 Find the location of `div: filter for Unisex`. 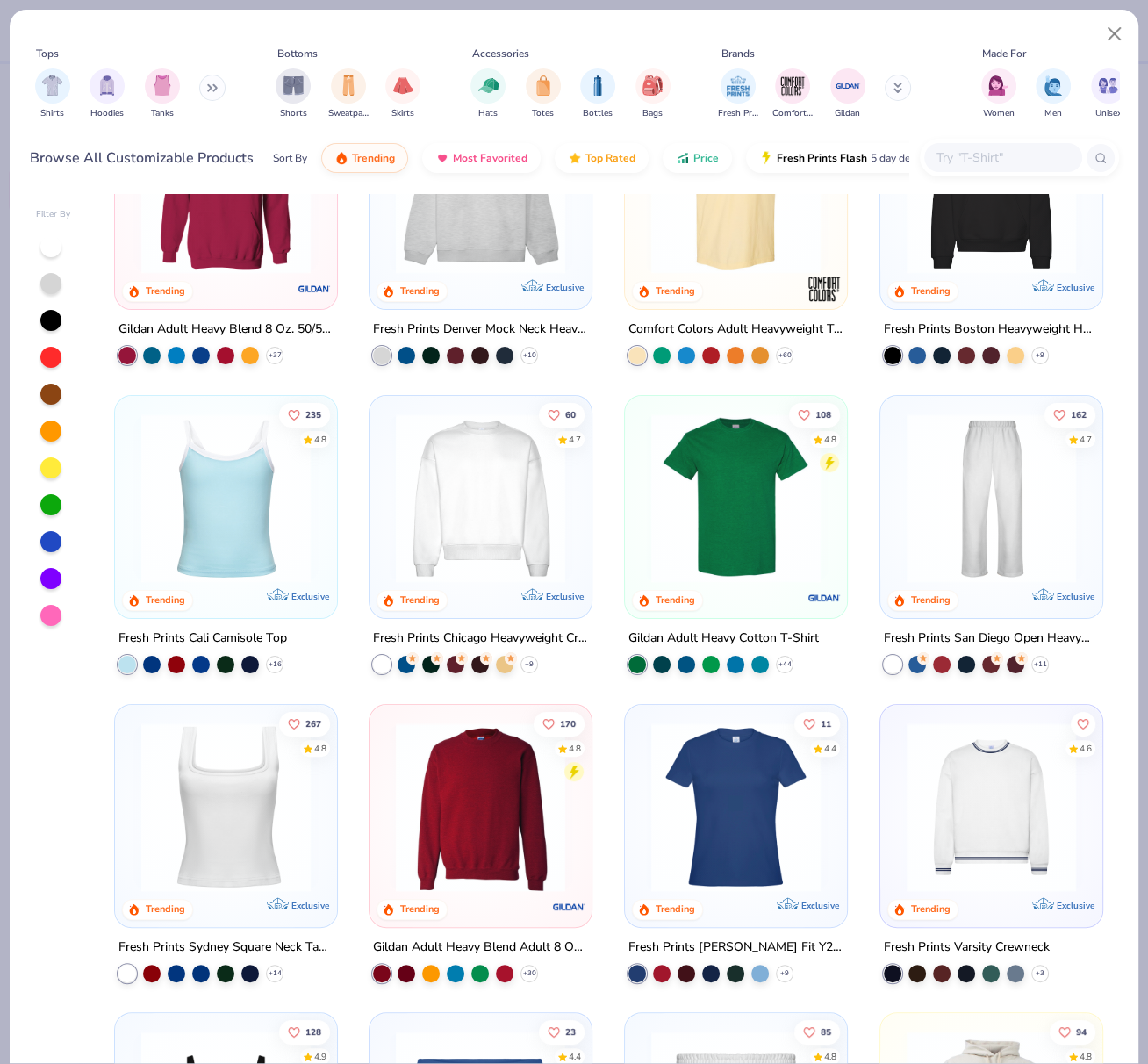

div: filter for Unisex is located at coordinates (1108, 94).